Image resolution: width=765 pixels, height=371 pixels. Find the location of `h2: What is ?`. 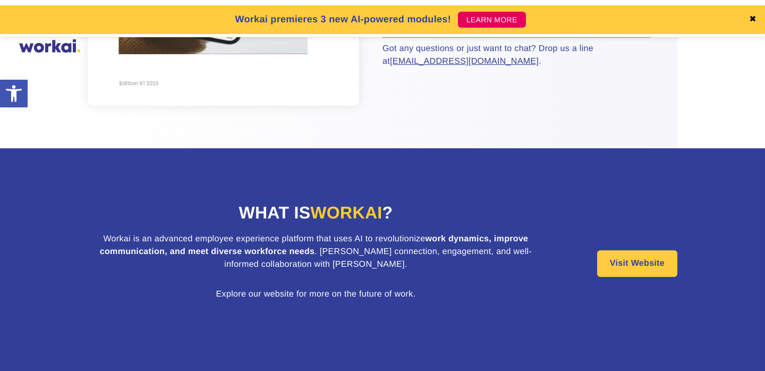

h2: What is ? is located at coordinates (315, 212).